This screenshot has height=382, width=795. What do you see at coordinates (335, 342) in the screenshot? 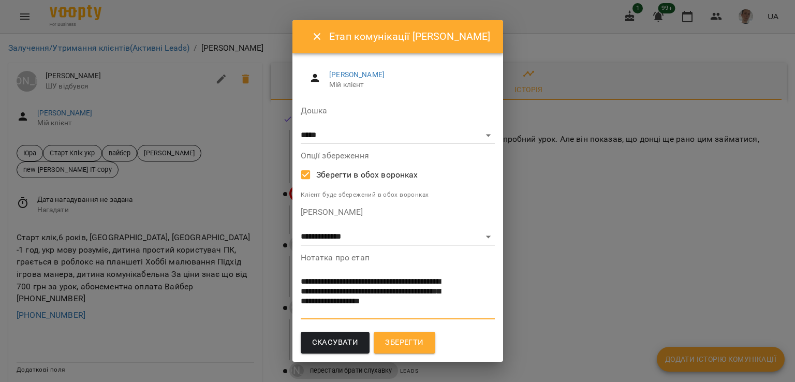
I see `button: Скасувати` at bounding box center [335, 342].